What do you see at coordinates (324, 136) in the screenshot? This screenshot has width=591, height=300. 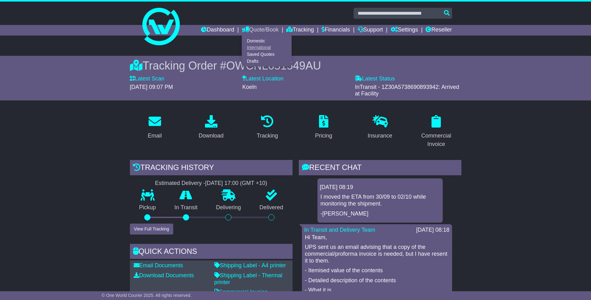 I see `div: Pricing` at bounding box center [324, 136].